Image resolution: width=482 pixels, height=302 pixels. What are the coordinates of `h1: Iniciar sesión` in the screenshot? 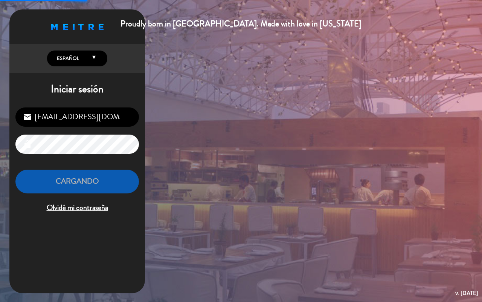 It's located at (77, 89).